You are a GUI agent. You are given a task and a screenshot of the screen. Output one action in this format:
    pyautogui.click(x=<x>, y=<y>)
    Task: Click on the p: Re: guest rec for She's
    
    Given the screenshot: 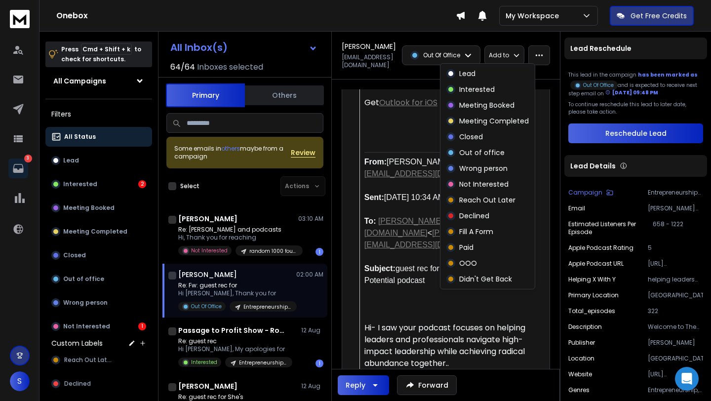 What is the action you would take?
    pyautogui.click(x=235, y=397)
    